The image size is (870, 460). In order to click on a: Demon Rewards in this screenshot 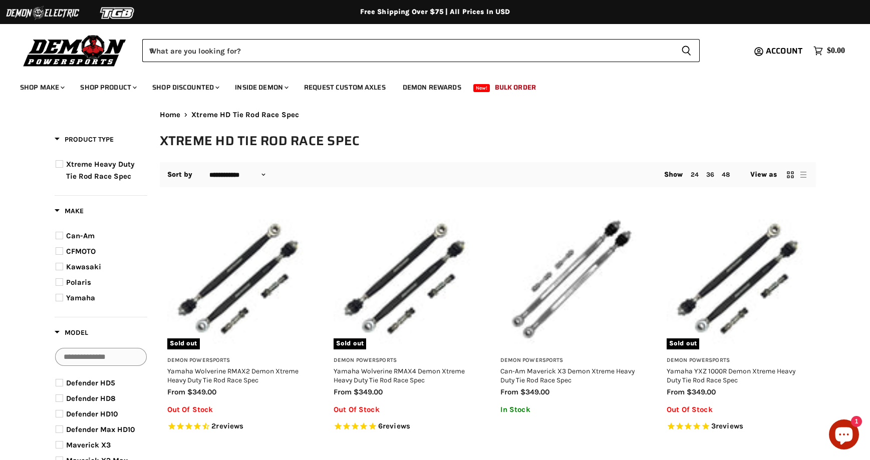, I will do `click(432, 87)`.